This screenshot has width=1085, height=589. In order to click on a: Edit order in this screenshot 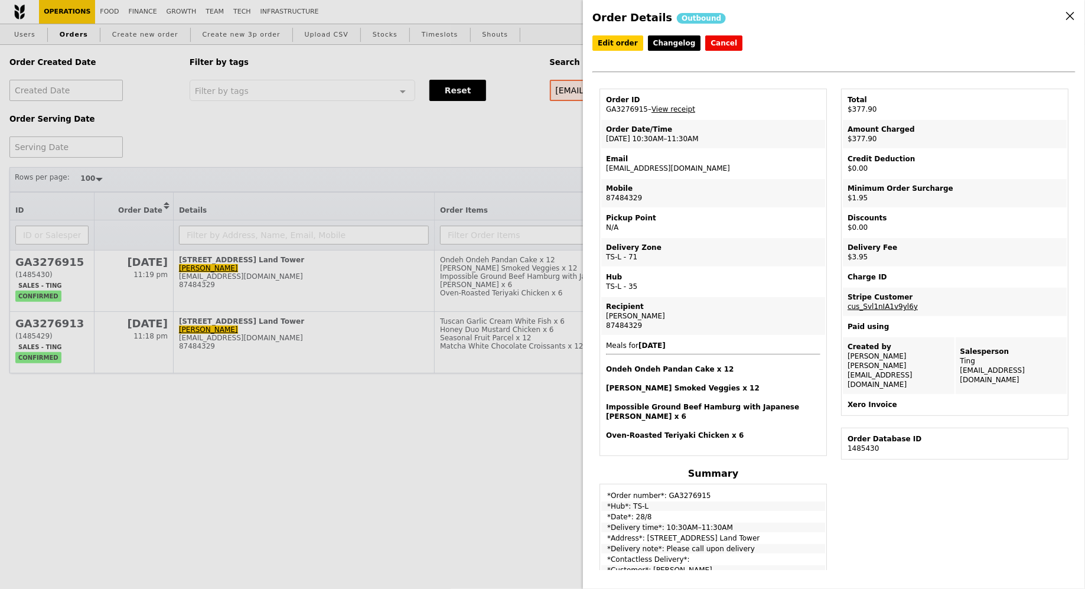, I will do `click(618, 43)`.